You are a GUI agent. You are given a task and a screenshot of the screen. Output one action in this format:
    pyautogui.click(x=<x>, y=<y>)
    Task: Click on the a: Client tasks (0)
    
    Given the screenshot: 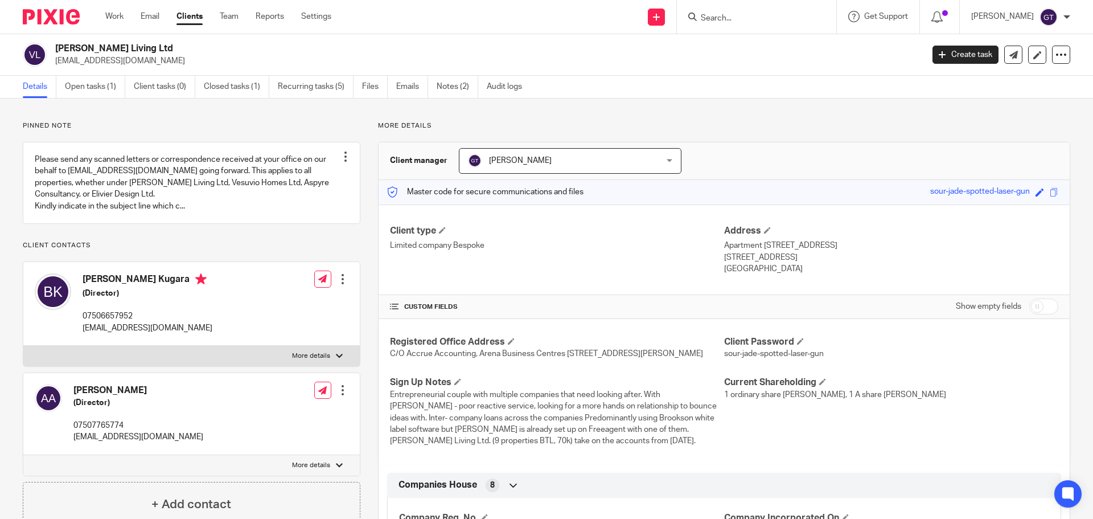 What is the action you would take?
    pyautogui.click(x=165, y=87)
    